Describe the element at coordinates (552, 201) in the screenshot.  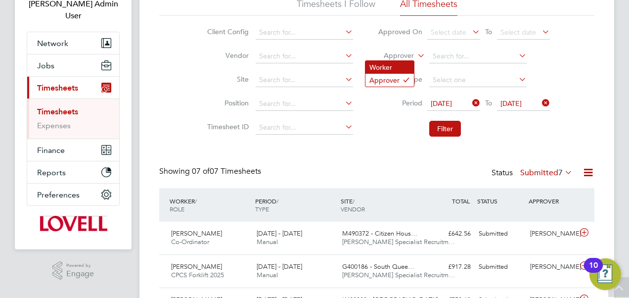
I see `div: APPROVER` at that location.